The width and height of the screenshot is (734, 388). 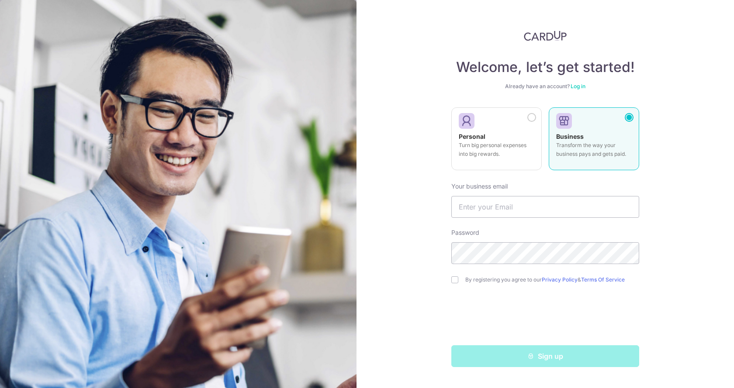 What do you see at coordinates (472, 136) in the screenshot?
I see `strong: Personal` at bounding box center [472, 136].